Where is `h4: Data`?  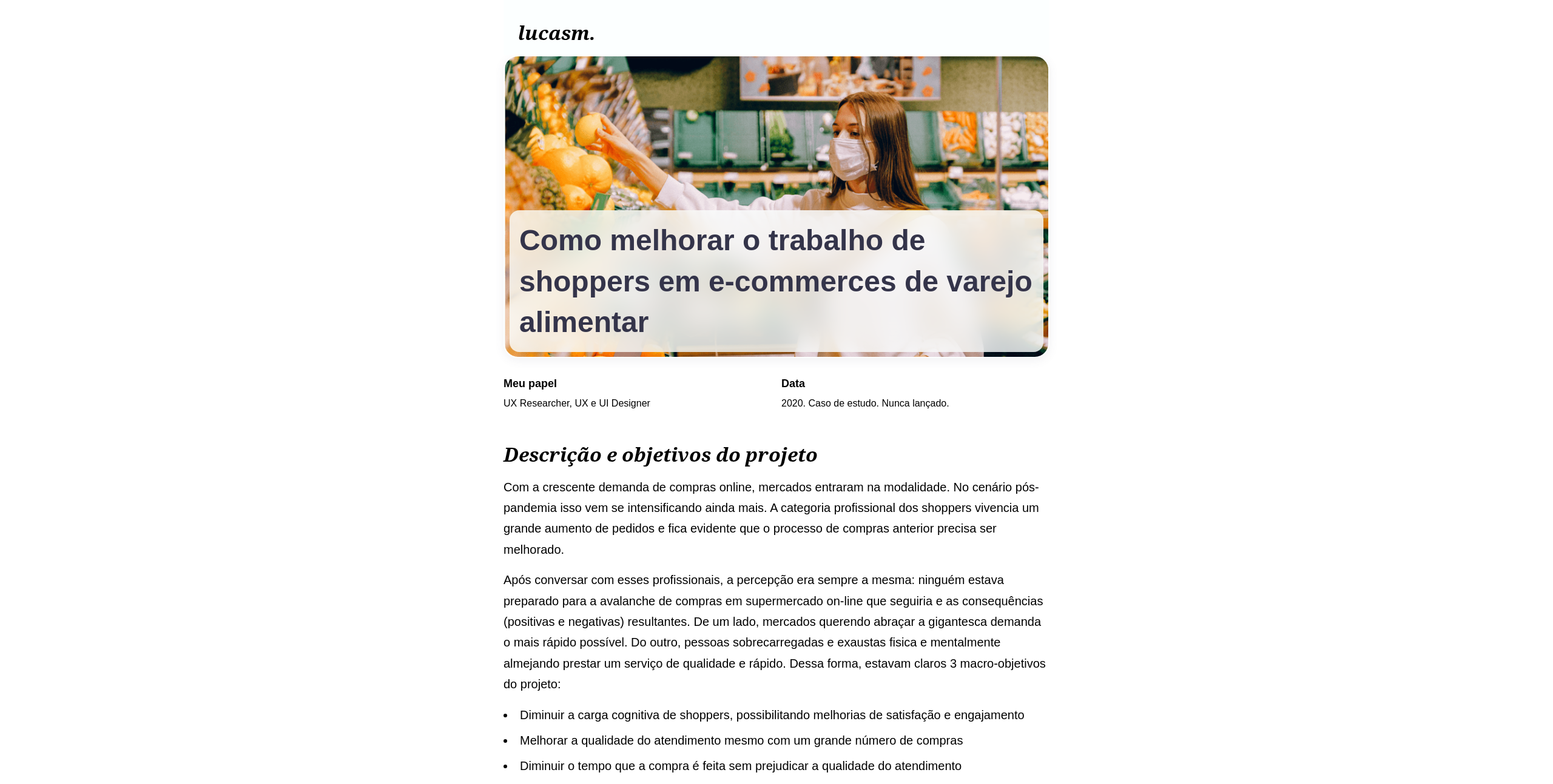
h4: Data is located at coordinates (915, 384).